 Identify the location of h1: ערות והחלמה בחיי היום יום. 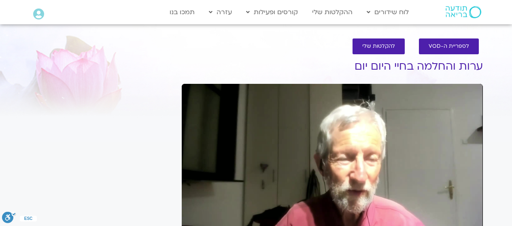
(332, 66).